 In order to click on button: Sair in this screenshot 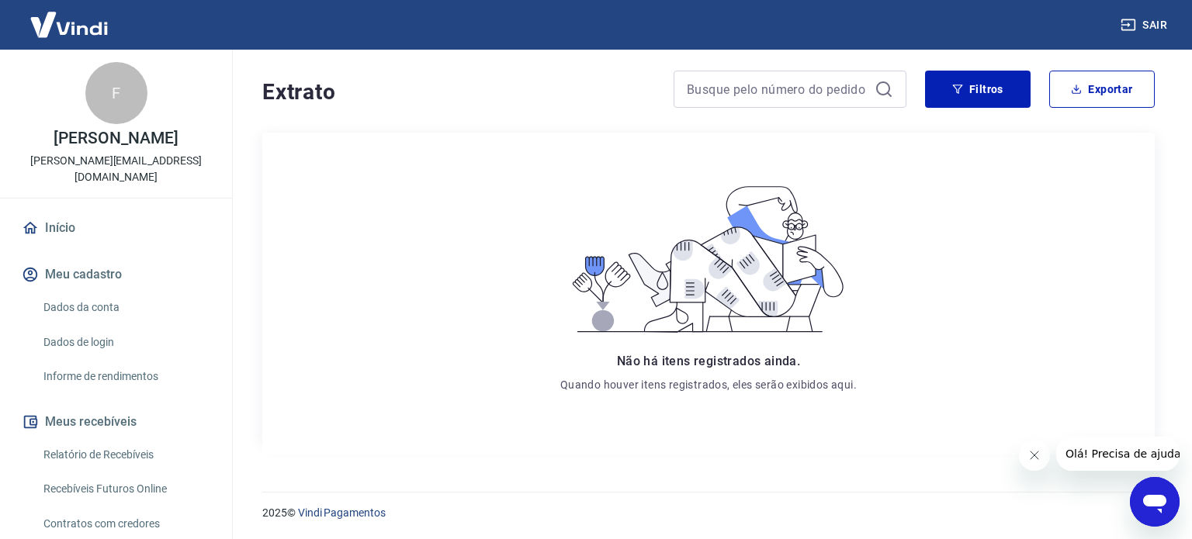, I will do `click(1146, 25)`.